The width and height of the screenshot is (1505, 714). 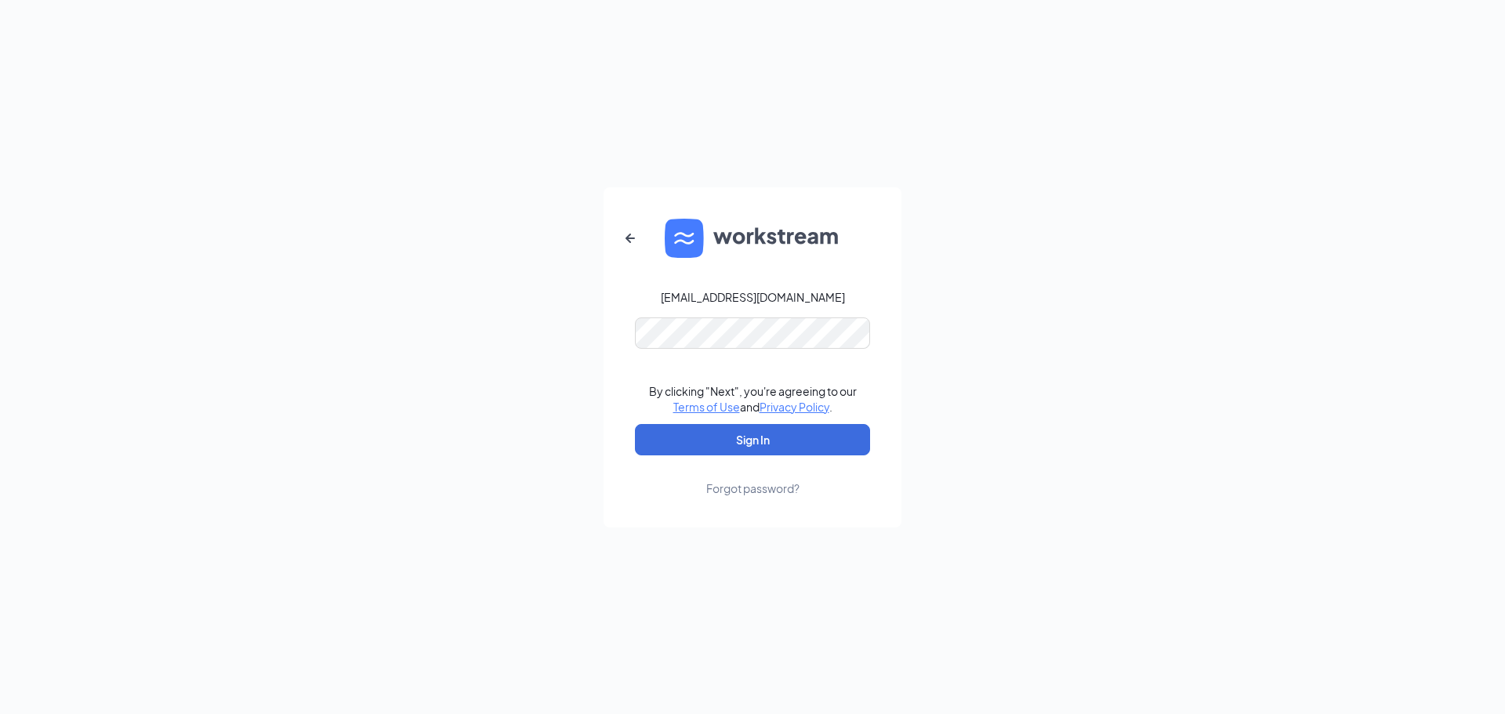 I want to click on button: Sign In, so click(x=753, y=440).